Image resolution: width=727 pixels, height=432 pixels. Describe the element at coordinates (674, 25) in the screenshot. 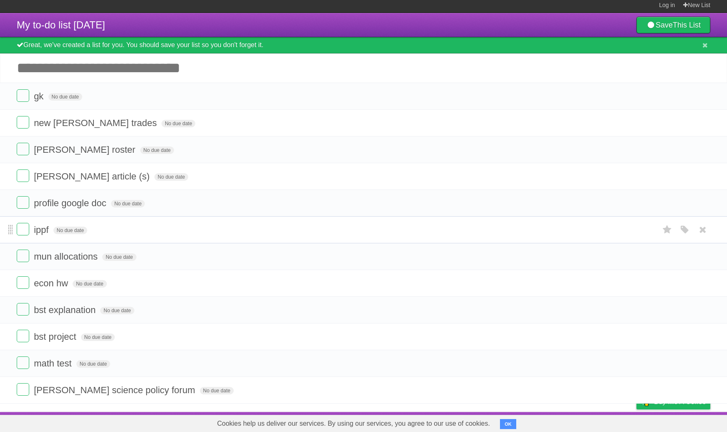

I see `a: SaveThis List` at that location.